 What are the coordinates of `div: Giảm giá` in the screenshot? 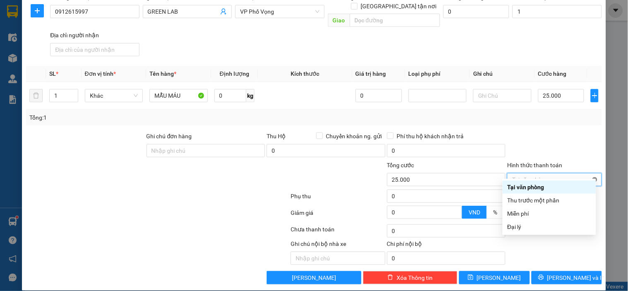 It's located at (338, 215).